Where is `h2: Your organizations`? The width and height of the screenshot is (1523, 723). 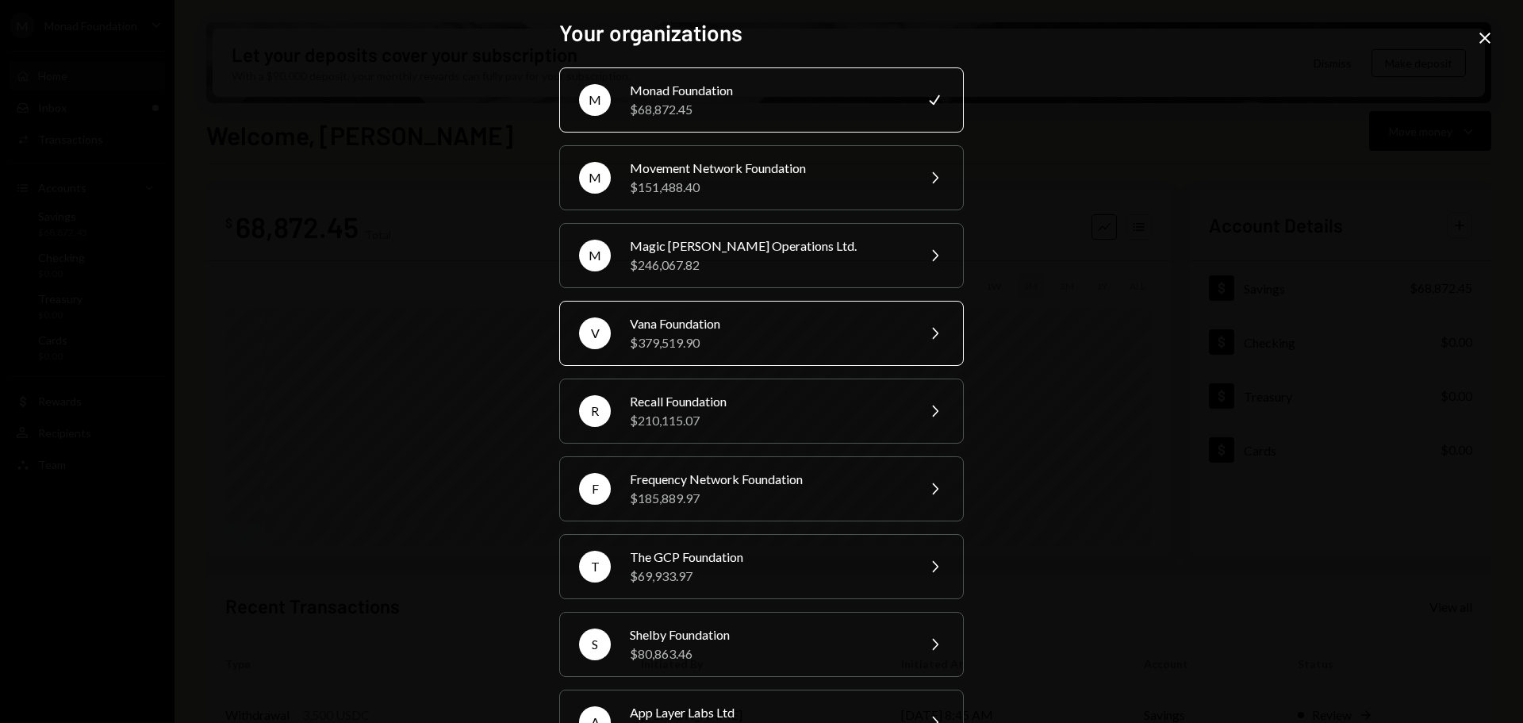 h2: Your organizations is located at coordinates (762, 33).